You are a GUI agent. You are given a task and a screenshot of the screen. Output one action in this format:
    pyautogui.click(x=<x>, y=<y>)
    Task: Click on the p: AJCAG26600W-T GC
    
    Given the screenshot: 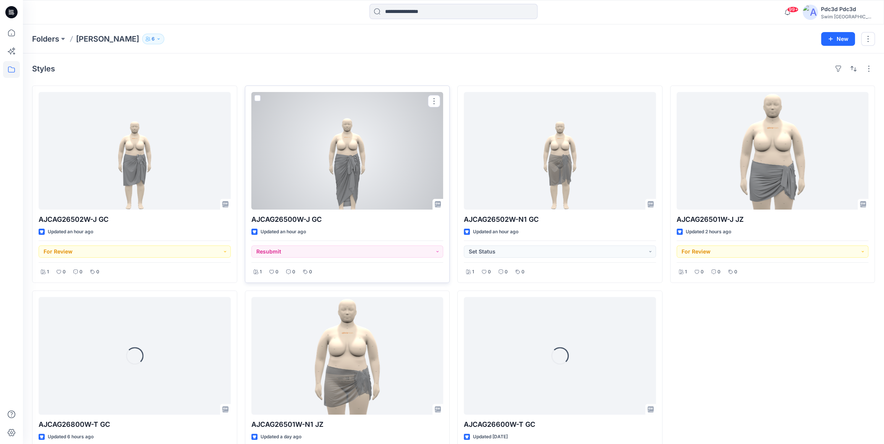 What is the action you would take?
    pyautogui.click(x=559, y=425)
    